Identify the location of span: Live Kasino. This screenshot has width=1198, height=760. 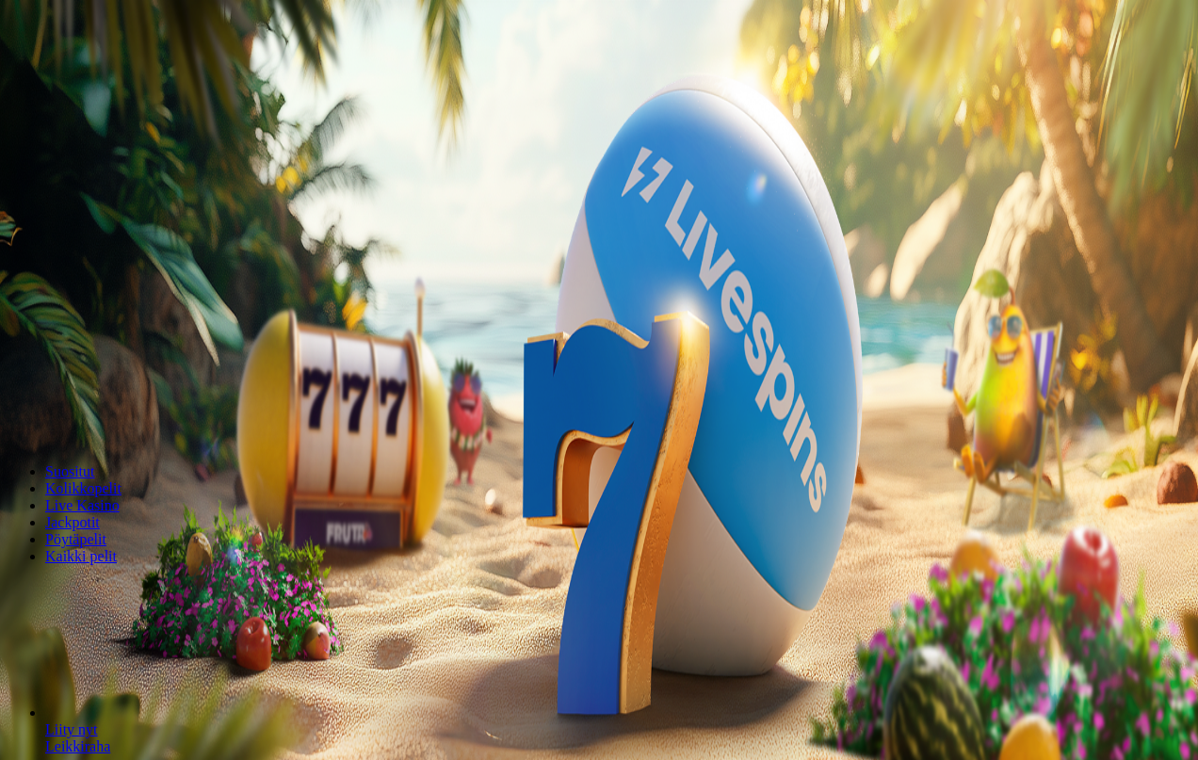
(82, 505).